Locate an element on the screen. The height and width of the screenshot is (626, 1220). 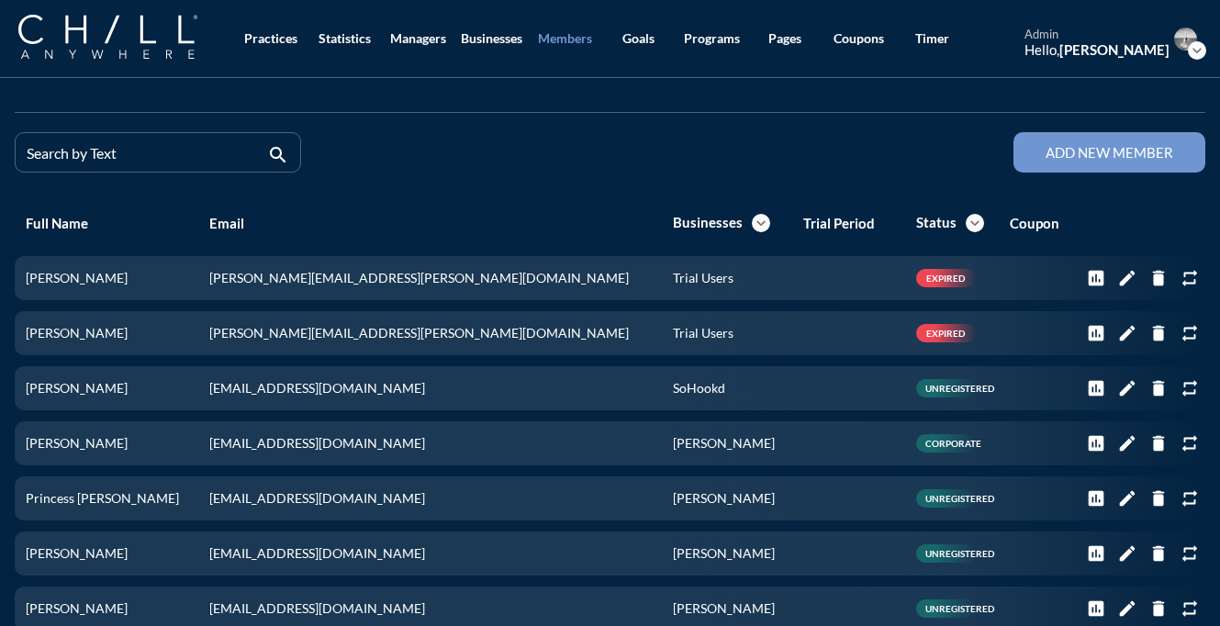
i: search is located at coordinates (278, 155).